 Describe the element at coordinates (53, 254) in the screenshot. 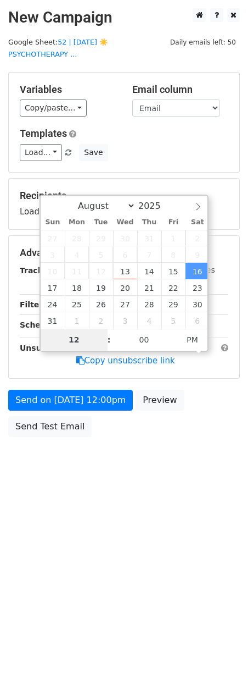

I see `span: August 3, 2025` at that location.